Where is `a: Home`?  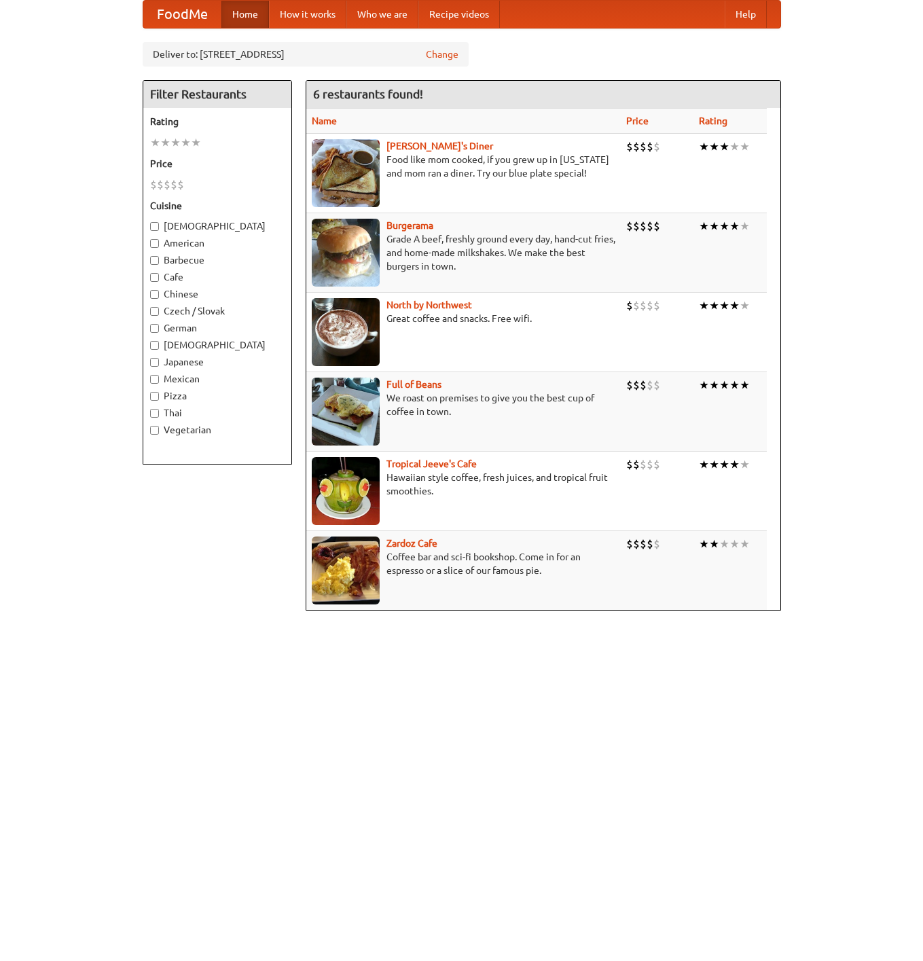 a: Home is located at coordinates (245, 14).